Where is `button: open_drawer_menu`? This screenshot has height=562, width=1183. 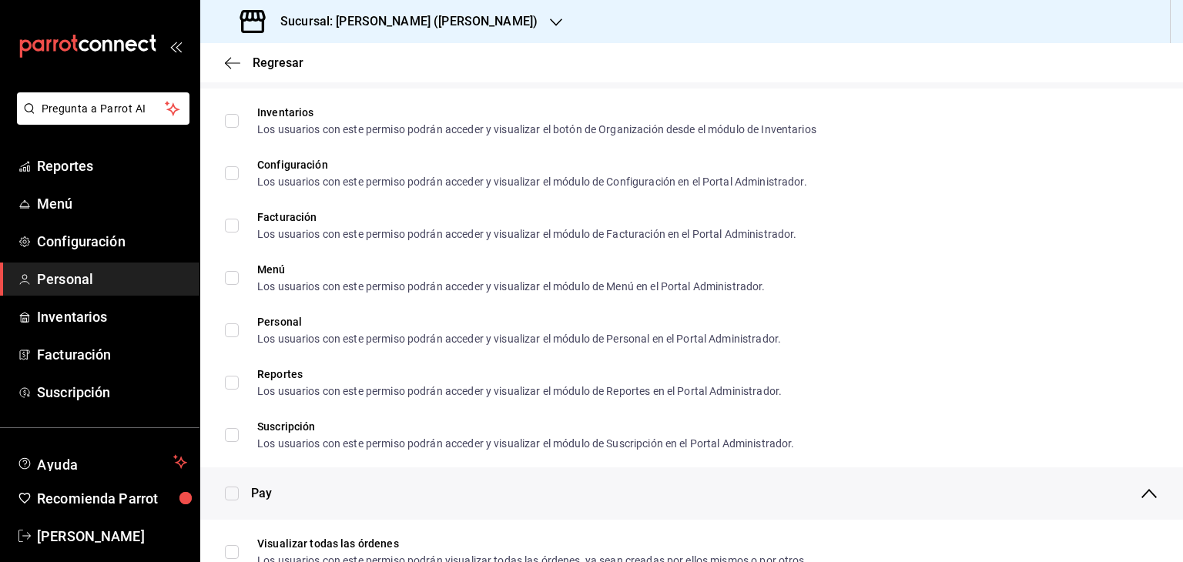 button: open_drawer_menu is located at coordinates (176, 46).